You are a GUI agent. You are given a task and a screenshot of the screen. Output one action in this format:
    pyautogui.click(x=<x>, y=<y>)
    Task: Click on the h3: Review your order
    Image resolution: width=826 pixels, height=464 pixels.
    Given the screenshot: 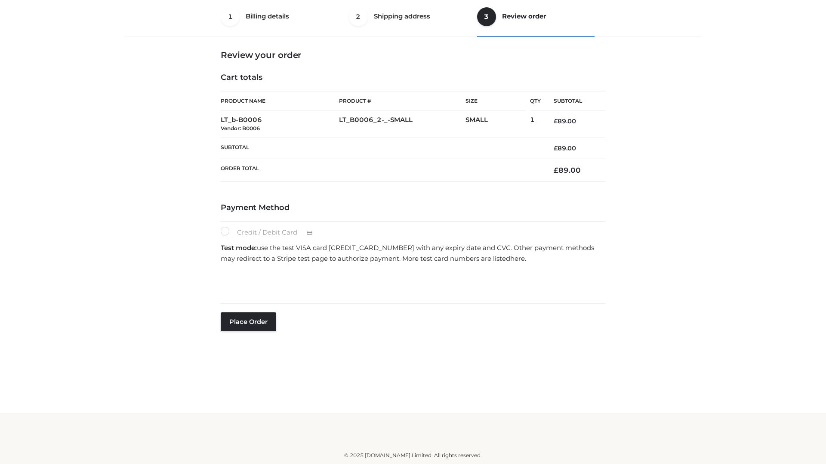 What is the action you would take?
    pyautogui.click(x=413, y=55)
    